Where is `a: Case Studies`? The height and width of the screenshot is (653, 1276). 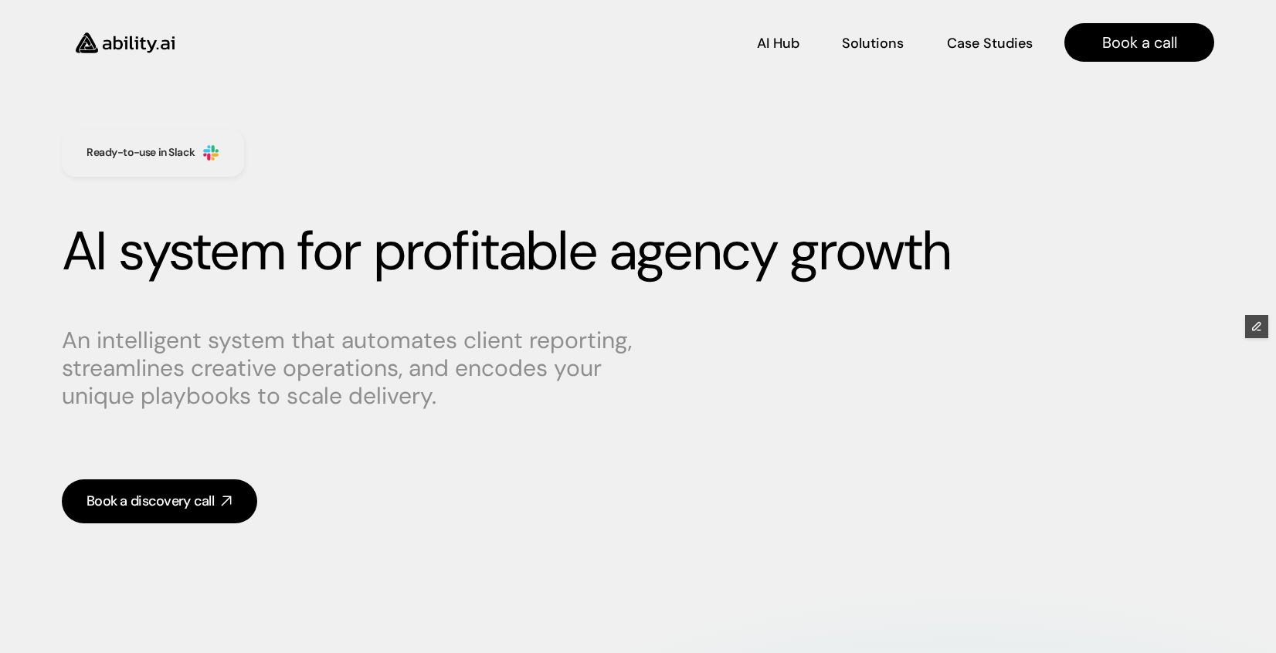
a: Case Studies is located at coordinates (989, 42).